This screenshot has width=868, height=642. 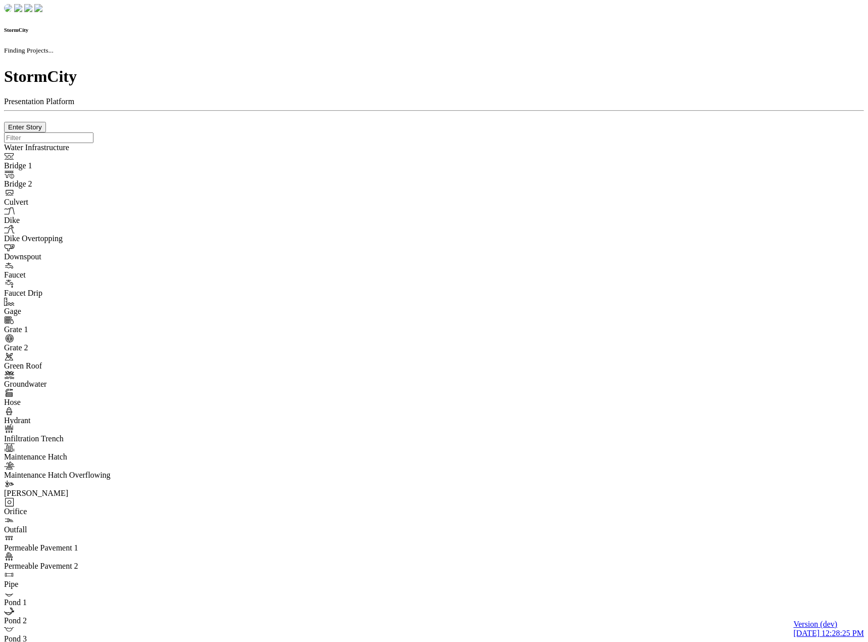 I want to click on div: Hydrant, so click(x=73, y=421).